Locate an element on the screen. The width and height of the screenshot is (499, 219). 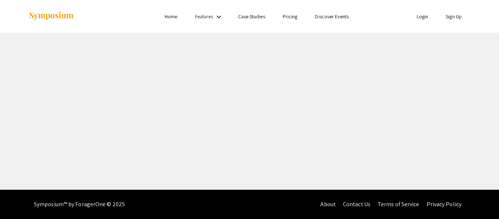
a: Terms of Service is located at coordinates (399, 204).